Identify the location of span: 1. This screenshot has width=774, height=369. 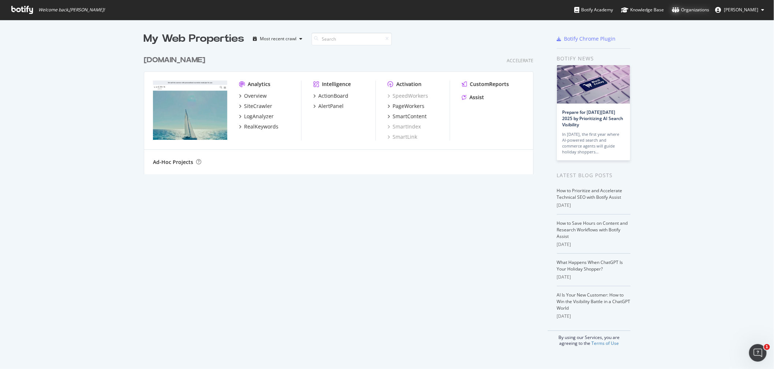
(767, 347).